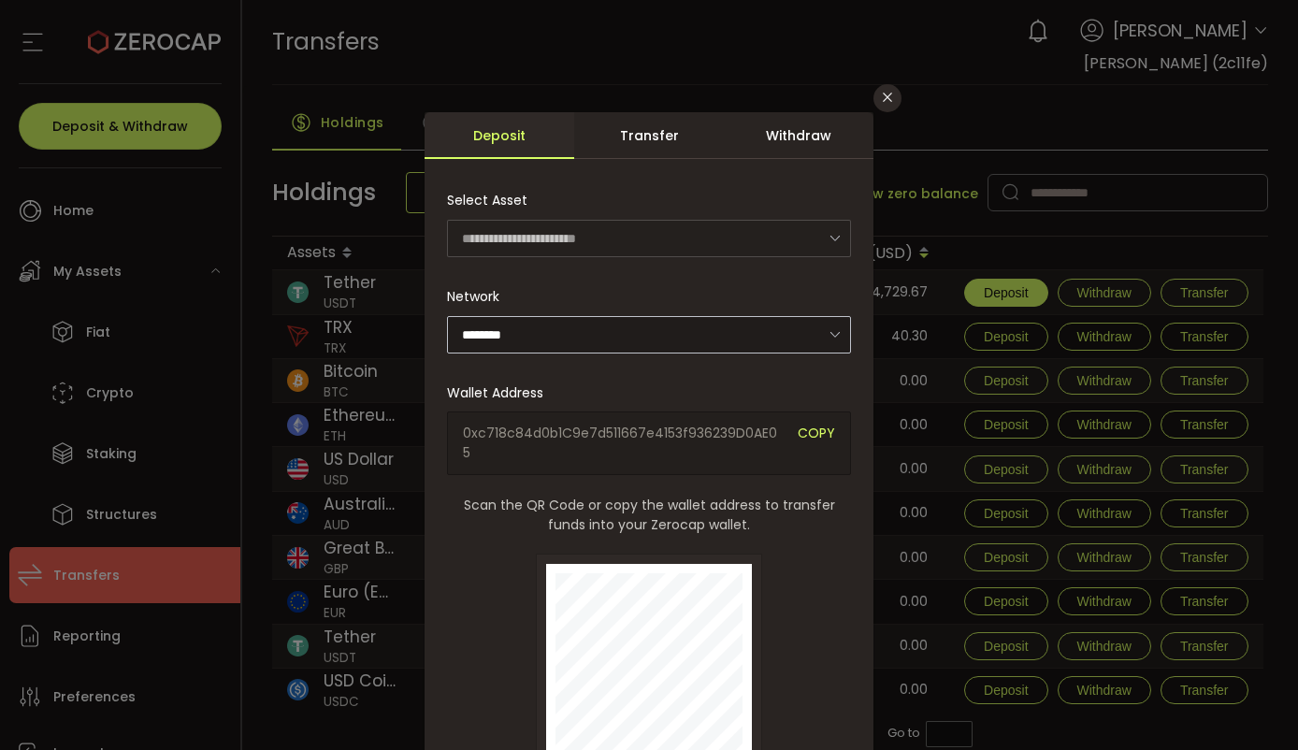 The height and width of the screenshot is (750, 1298). What do you see at coordinates (887, 98) in the screenshot?
I see `button: Close` at bounding box center [887, 98].